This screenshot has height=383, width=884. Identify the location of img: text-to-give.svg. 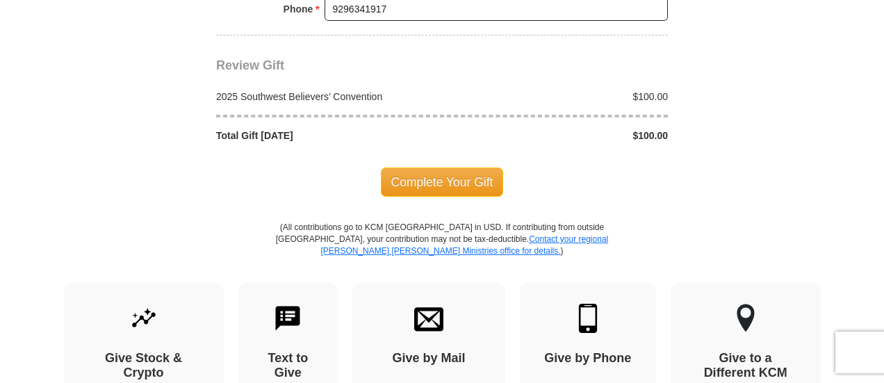
(288, 318).